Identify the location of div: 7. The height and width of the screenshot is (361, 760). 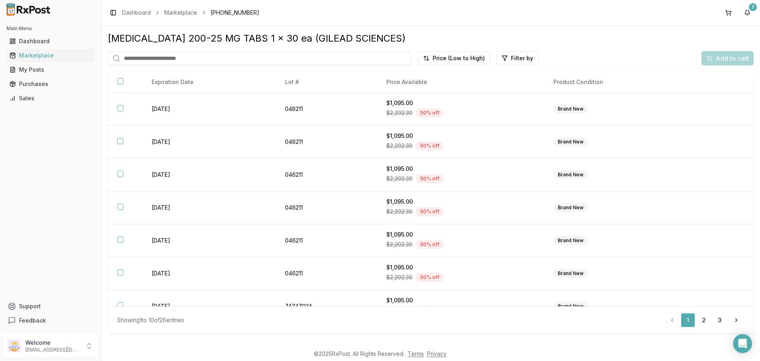
(753, 7).